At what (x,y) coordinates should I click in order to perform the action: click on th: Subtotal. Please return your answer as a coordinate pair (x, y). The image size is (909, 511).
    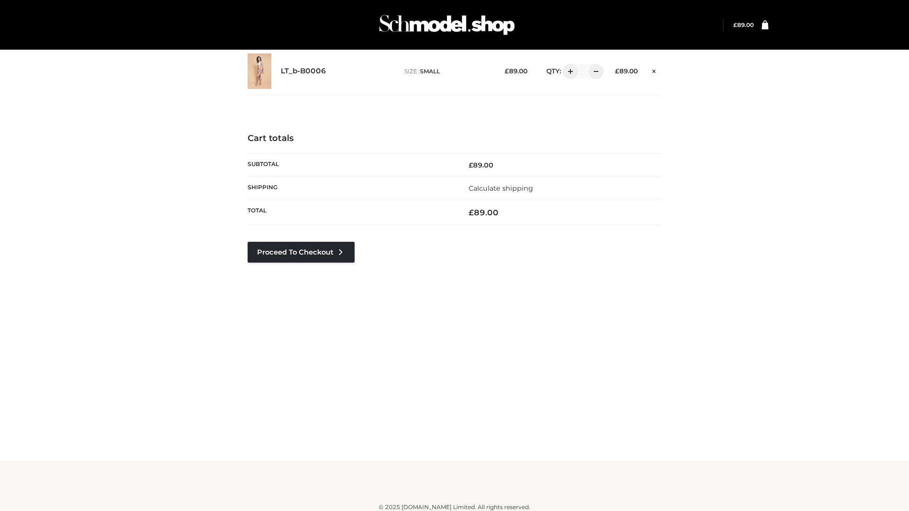
    Looking at the image, I should click on (351, 165).